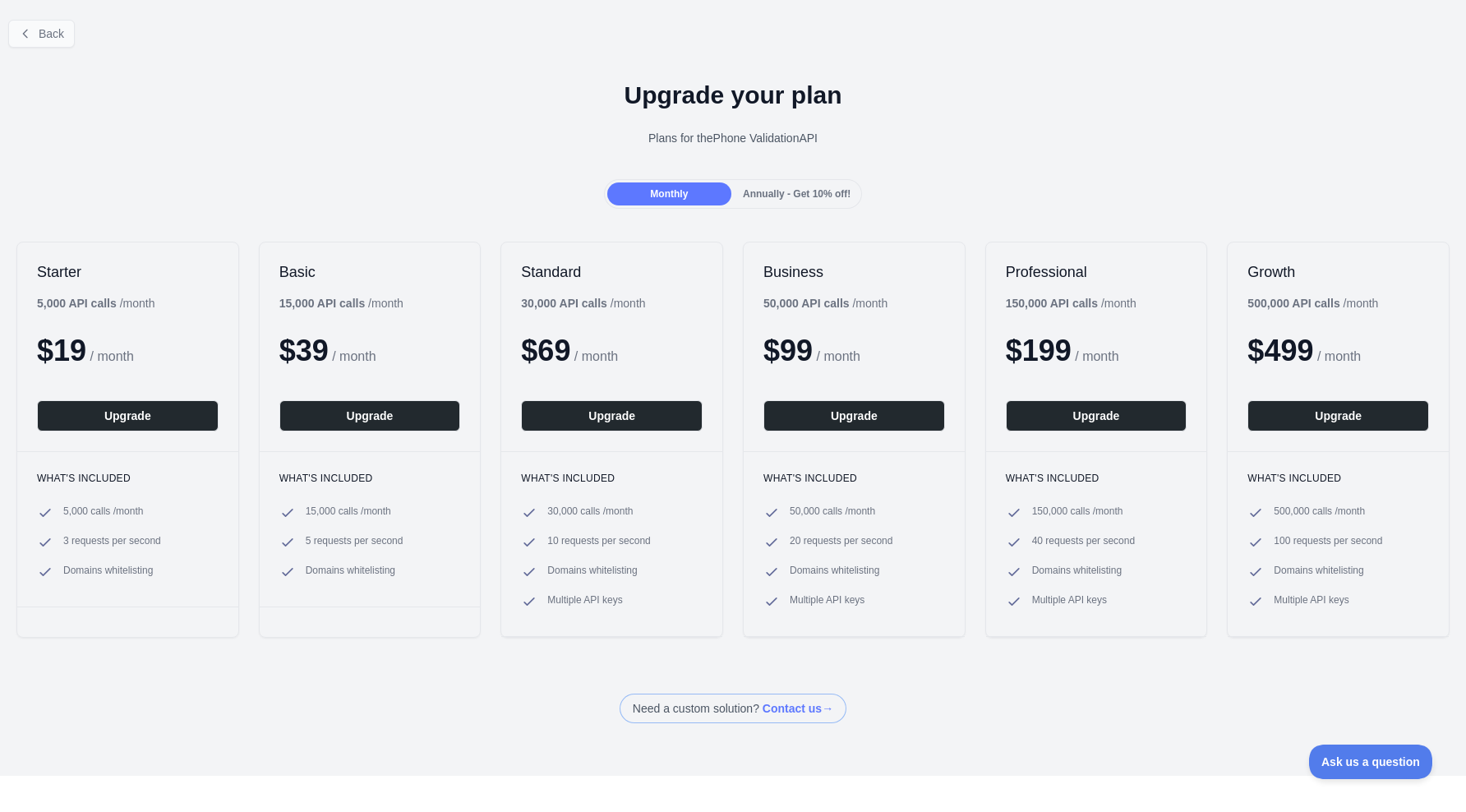 This screenshot has height=812, width=1466. Describe the element at coordinates (1096, 272) in the screenshot. I see `h2: Professional` at that location.